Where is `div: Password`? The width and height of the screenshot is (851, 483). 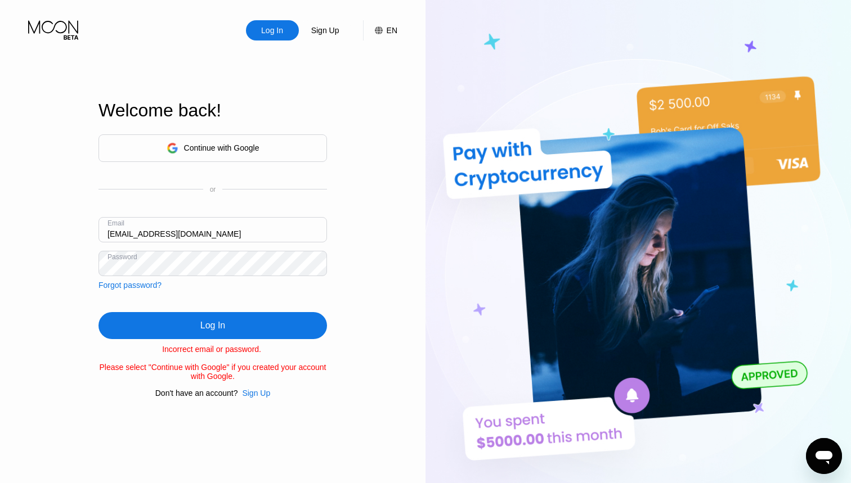 div: Password is located at coordinates (122, 257).